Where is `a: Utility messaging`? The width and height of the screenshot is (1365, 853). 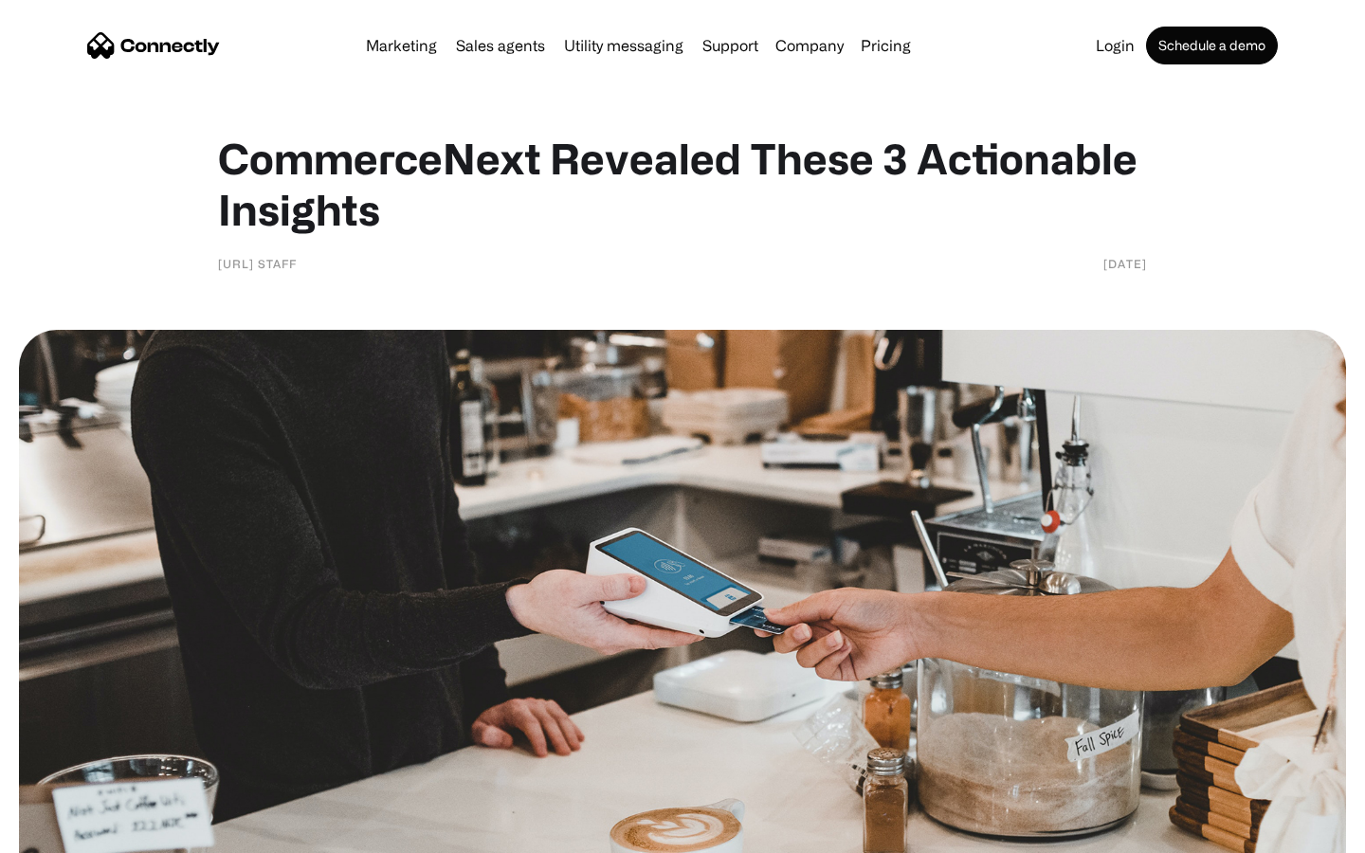 a: Utility messaging is located at coordinates (624, 45).